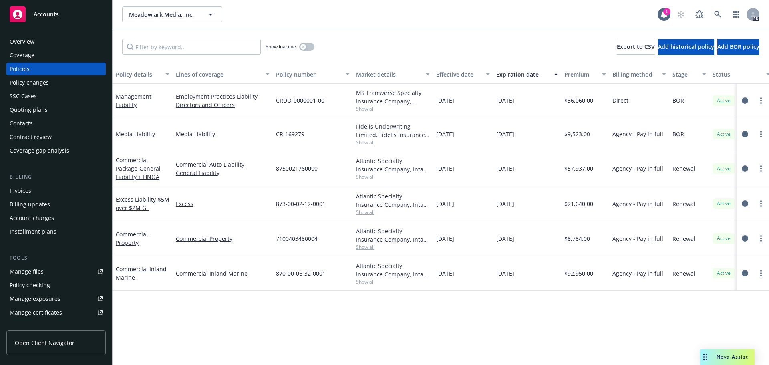 Image resolution: width=769 pixels, height=365 pixels. Describe the element at coordinates (717, 14) in the screenshot. I see `a: Search` at that location.